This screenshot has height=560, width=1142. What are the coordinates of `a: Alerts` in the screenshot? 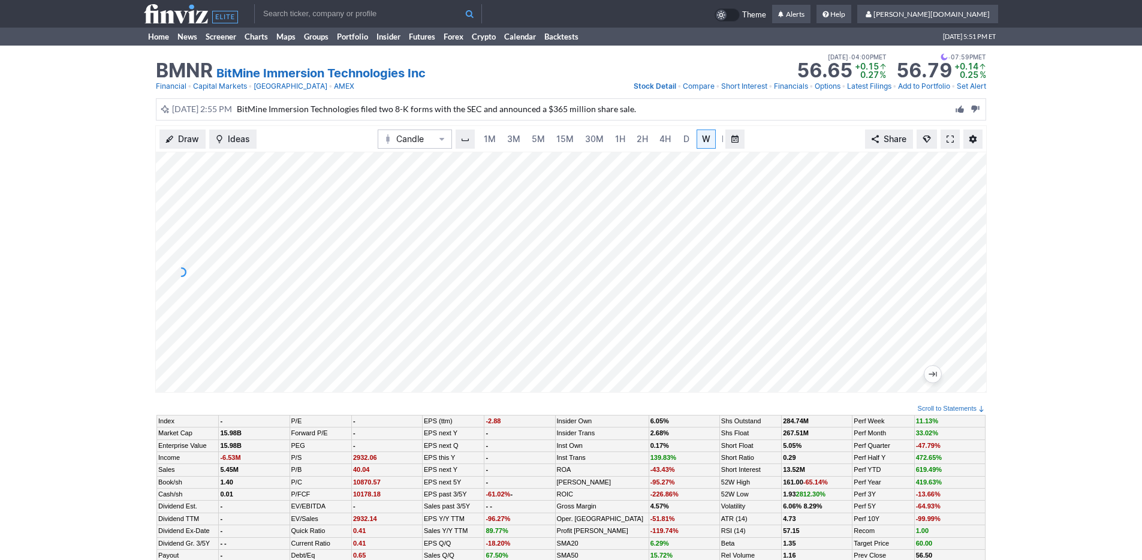 It's located at (791, 14).